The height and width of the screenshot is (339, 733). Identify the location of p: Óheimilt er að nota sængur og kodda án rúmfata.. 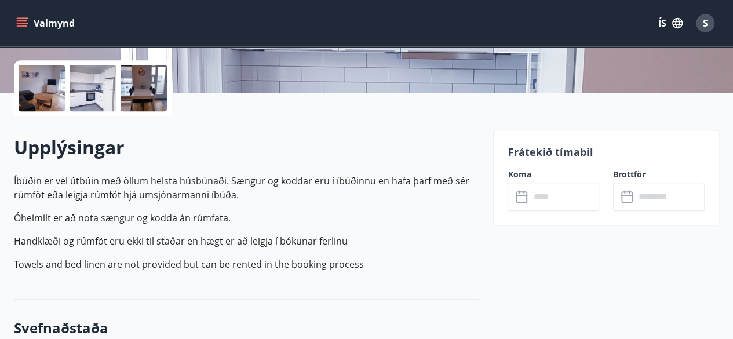
(246, 218).